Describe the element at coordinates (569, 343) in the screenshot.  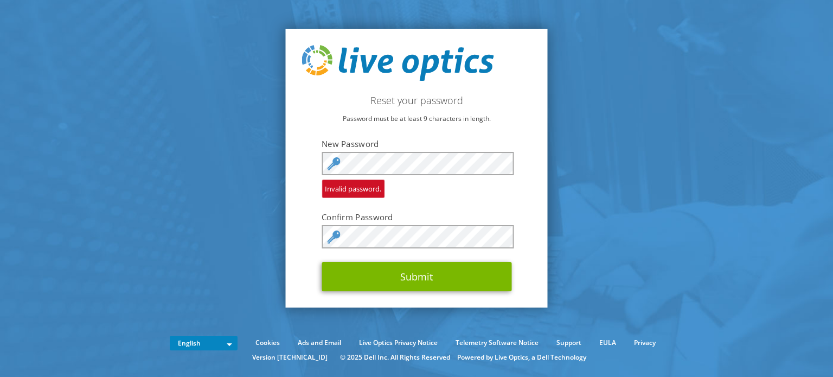
I see `a: Support` at that location.